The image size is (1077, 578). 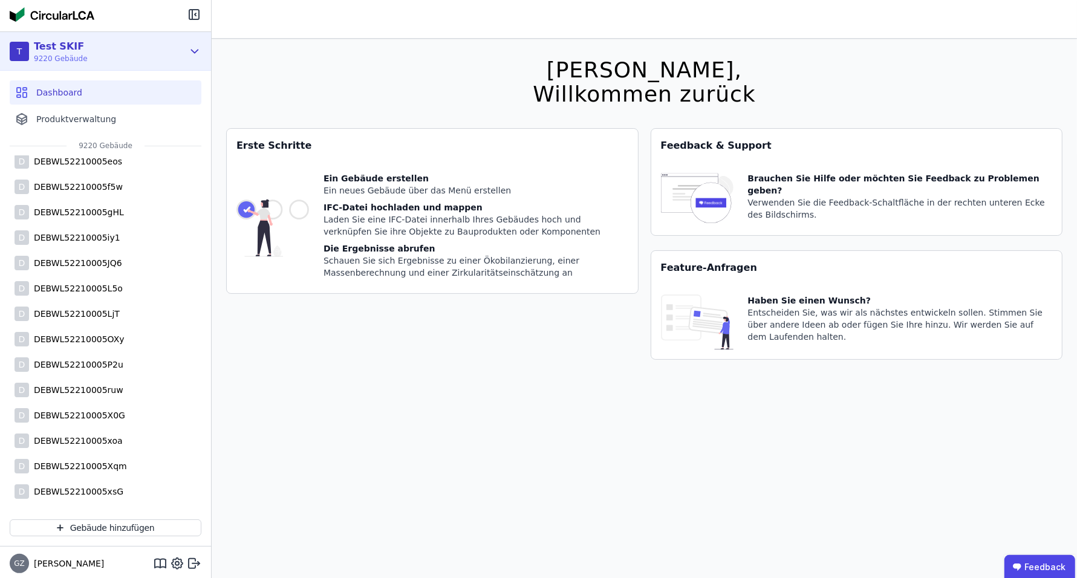 I want to click on div: Laden Sie eine IFC-Datei innerhalb Ihres Gebäudes hoch und verknüpfen Sie ihre Objekte zu Bauprod..., so click(x=476, y=225).